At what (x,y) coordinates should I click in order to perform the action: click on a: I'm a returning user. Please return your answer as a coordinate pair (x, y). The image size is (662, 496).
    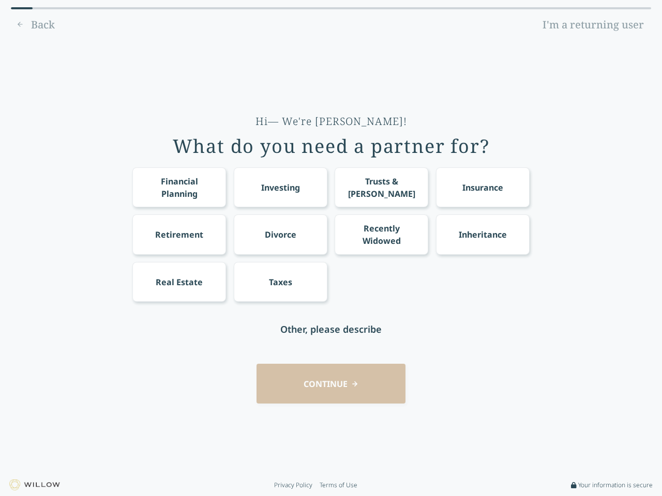
    Looking at the image, I should click on (593, 25).